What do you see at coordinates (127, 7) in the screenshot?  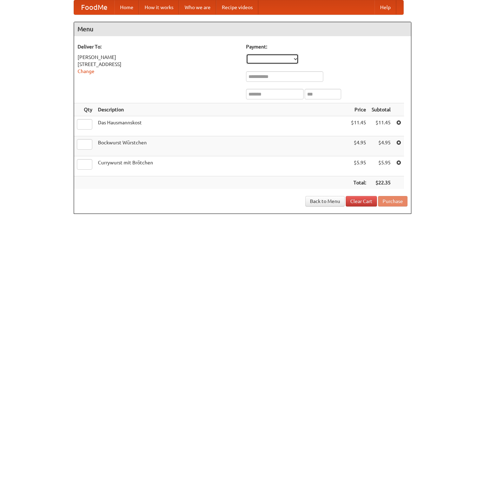 I see `a: Home` at bounding box center [127, 7].